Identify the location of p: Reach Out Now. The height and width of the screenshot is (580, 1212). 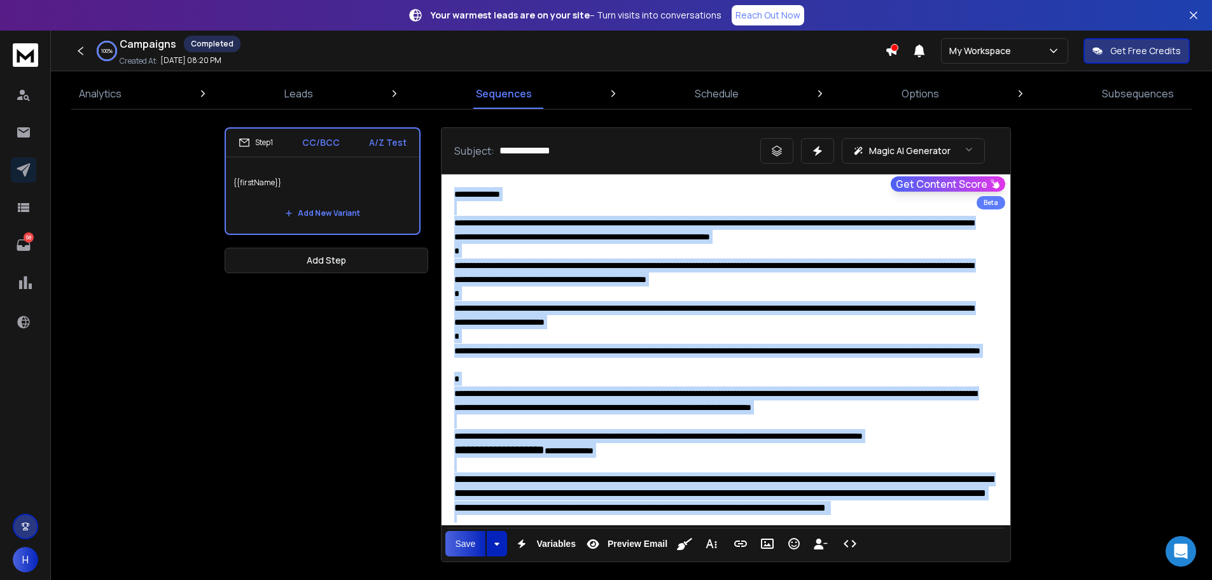
(768, 15).